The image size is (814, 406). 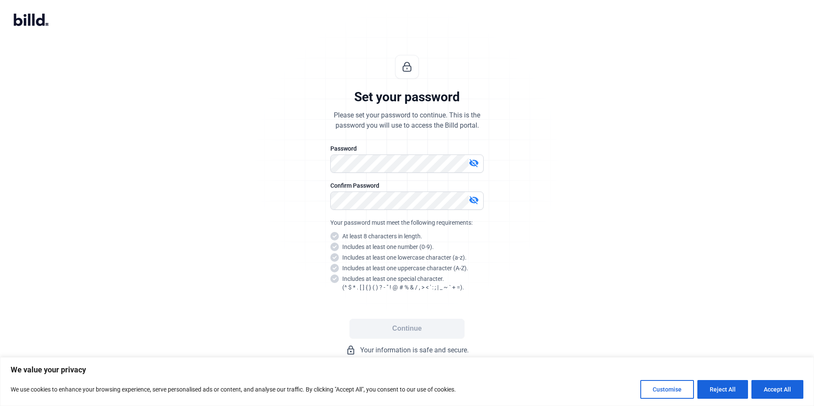 I want to click on p: We value your privacy, so click(x=407, y=370).